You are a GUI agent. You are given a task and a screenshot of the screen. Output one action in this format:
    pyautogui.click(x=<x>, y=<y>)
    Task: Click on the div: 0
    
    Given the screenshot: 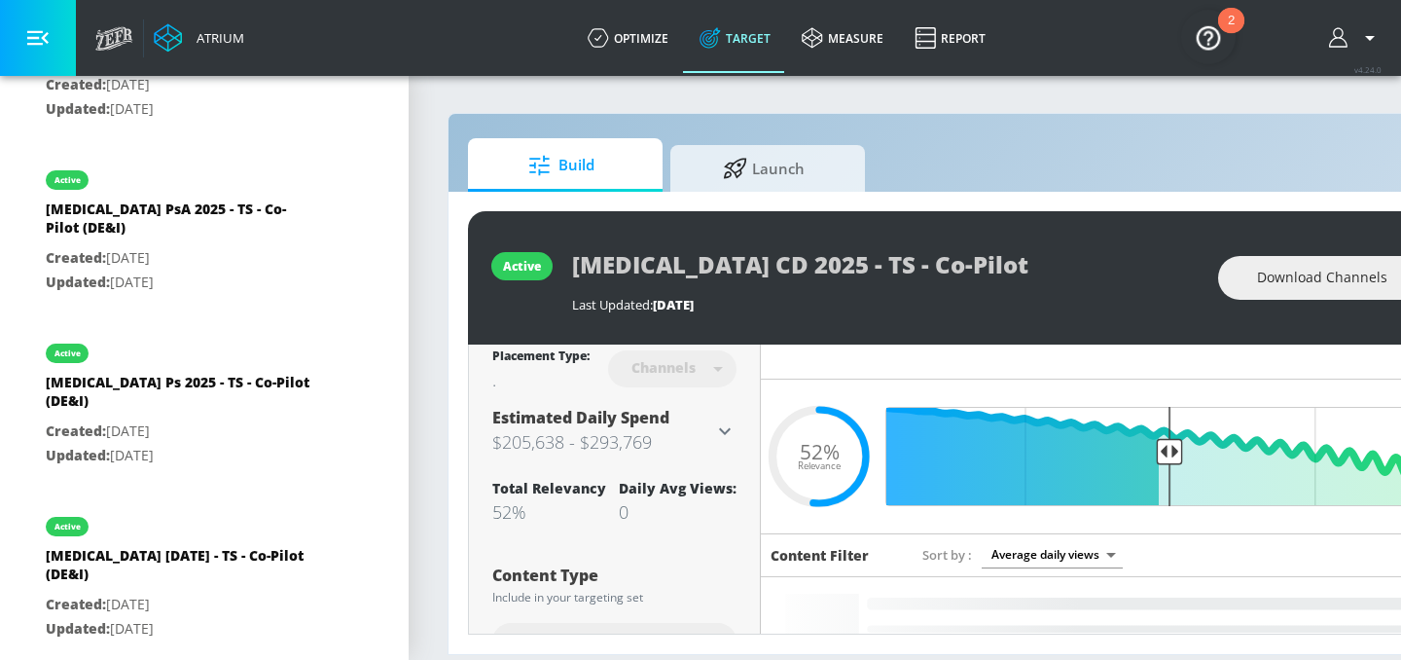 What is the action you would take?
    pyautogui.click(x=677, y=512)
    